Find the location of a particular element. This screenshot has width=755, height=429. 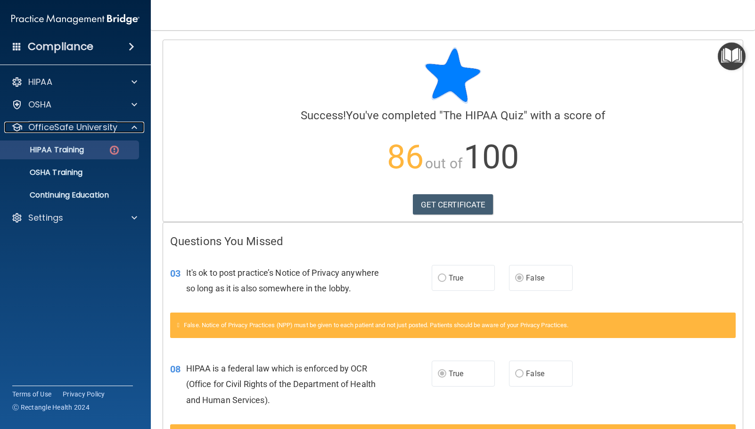

span: 03 is located at coordinates (175, 274).